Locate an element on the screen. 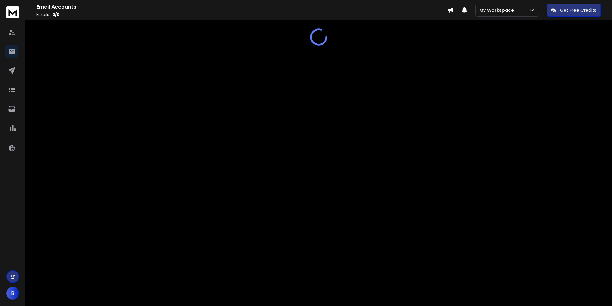  p: My Workspace is located at coordinates (498, 10).